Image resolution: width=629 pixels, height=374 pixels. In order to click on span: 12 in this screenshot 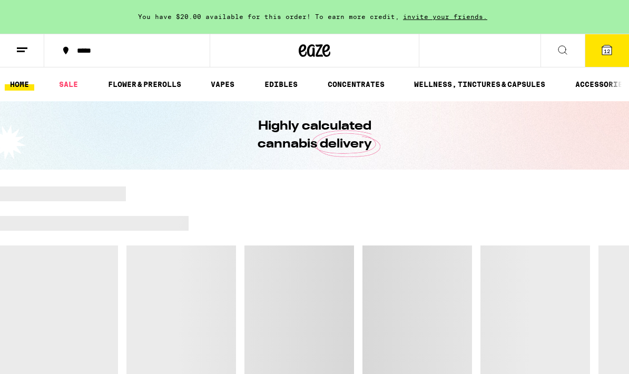, I will do `click(607, 51)`.